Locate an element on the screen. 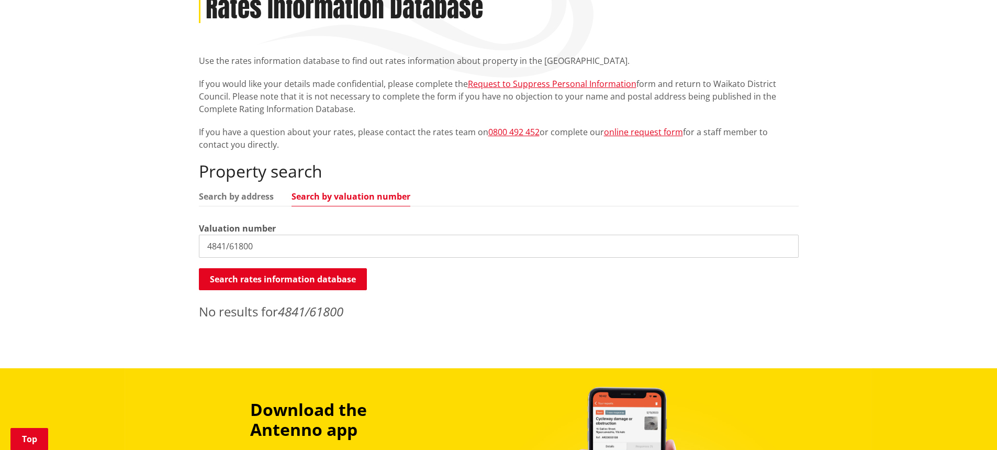 Image resolution: width=997 pixels, height=450 pixels. p: Use the rates information database to find out rates information about property in the [GEOGRAPHI... is located at coordinates (499, 61).